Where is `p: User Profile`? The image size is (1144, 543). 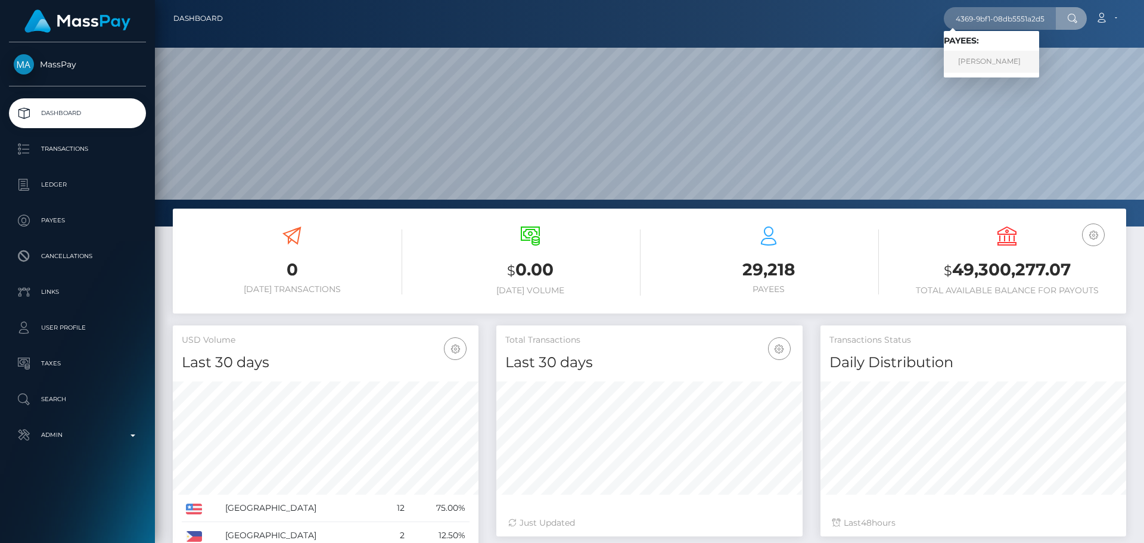
p: User Profile is located at coordinates (77, 328).